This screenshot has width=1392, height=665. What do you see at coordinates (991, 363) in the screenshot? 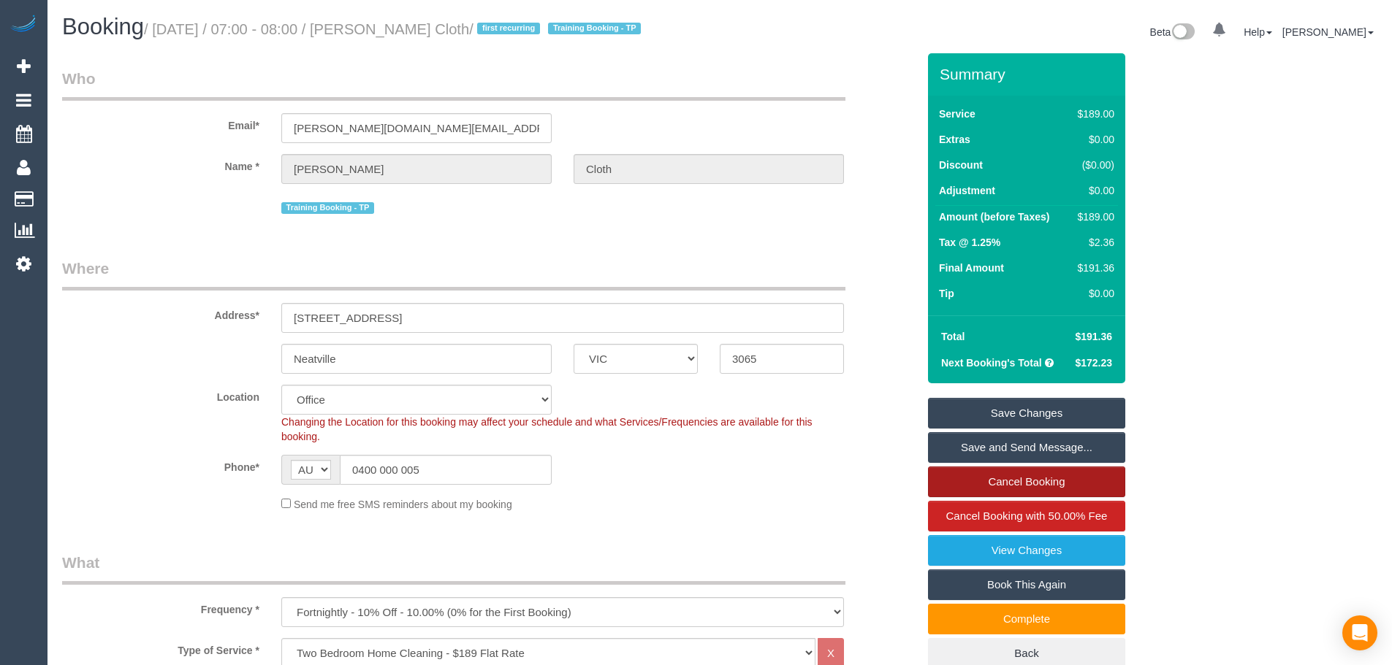
I see `strong: Next Booking's Total` at bounding box center [991, 363].